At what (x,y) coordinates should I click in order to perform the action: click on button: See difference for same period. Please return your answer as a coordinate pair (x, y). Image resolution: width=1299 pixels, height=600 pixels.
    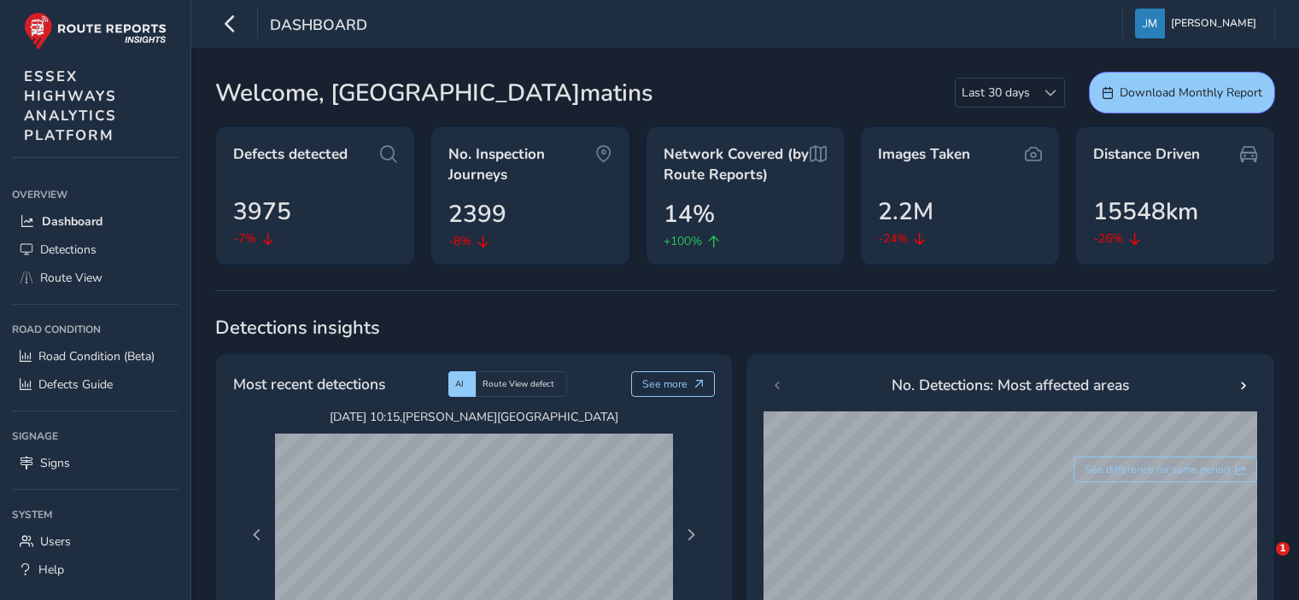
    Looking at the image, I should click on (1166, 470).